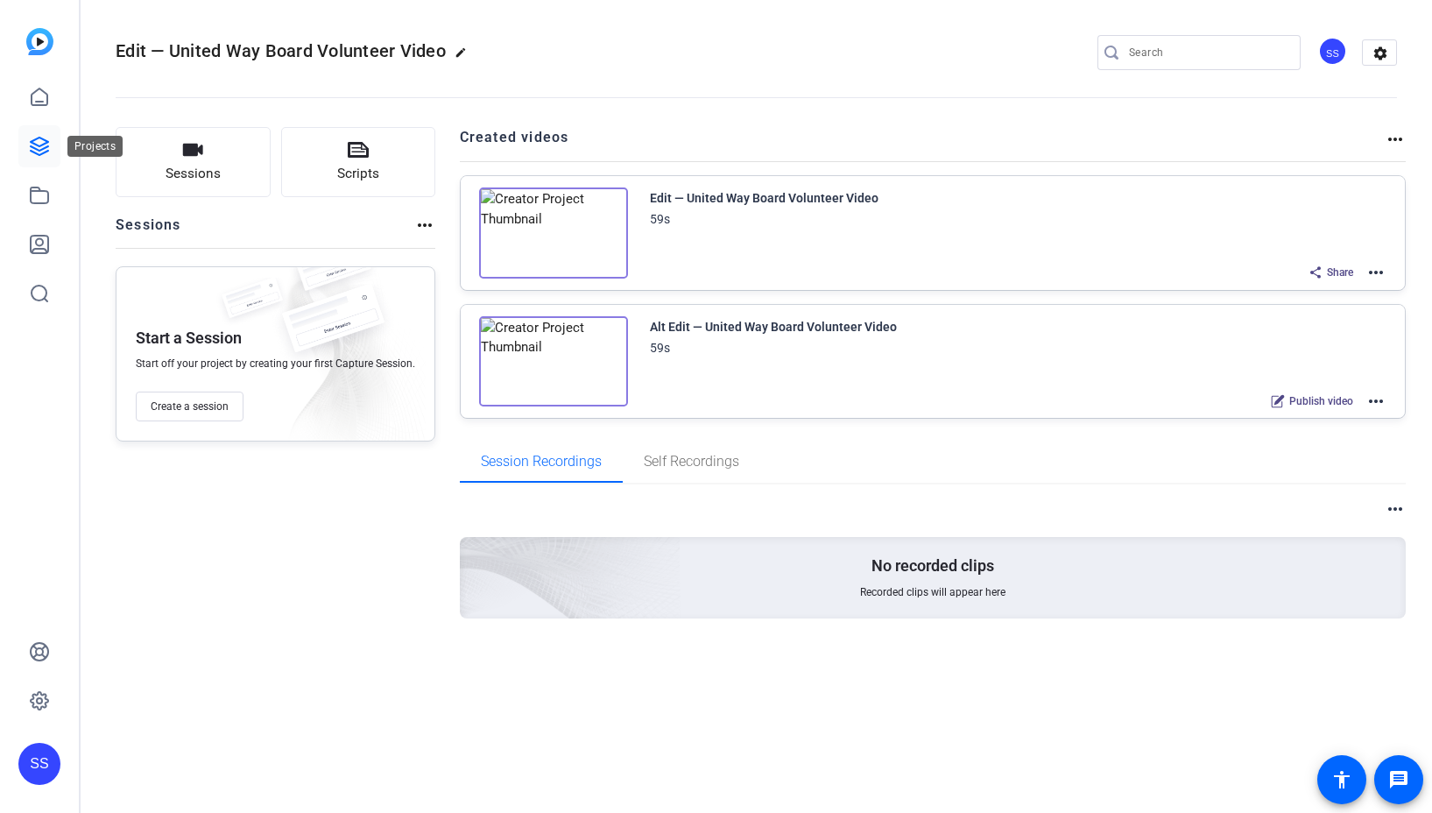 Image resolution: width=1432 pixels, height=813 pixels. What do you see at coordinates (773, 327) in the screenshot?
I see `div: Alt Edit — United Way Board Volunteer Video` at bounding box center [773, 327].